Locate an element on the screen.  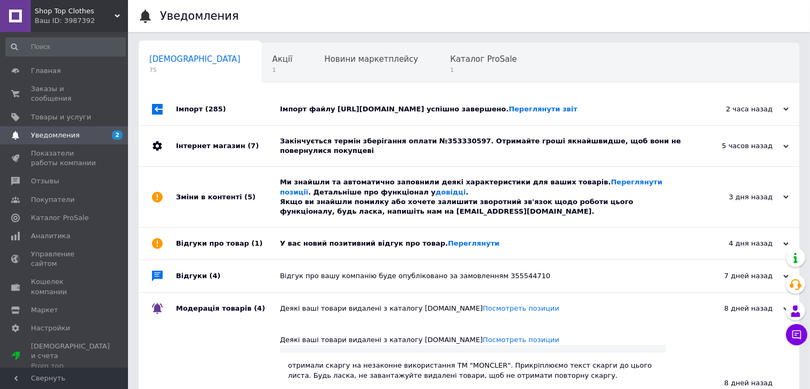
a: Переглянути звіт is located at coordinates (543, 109).